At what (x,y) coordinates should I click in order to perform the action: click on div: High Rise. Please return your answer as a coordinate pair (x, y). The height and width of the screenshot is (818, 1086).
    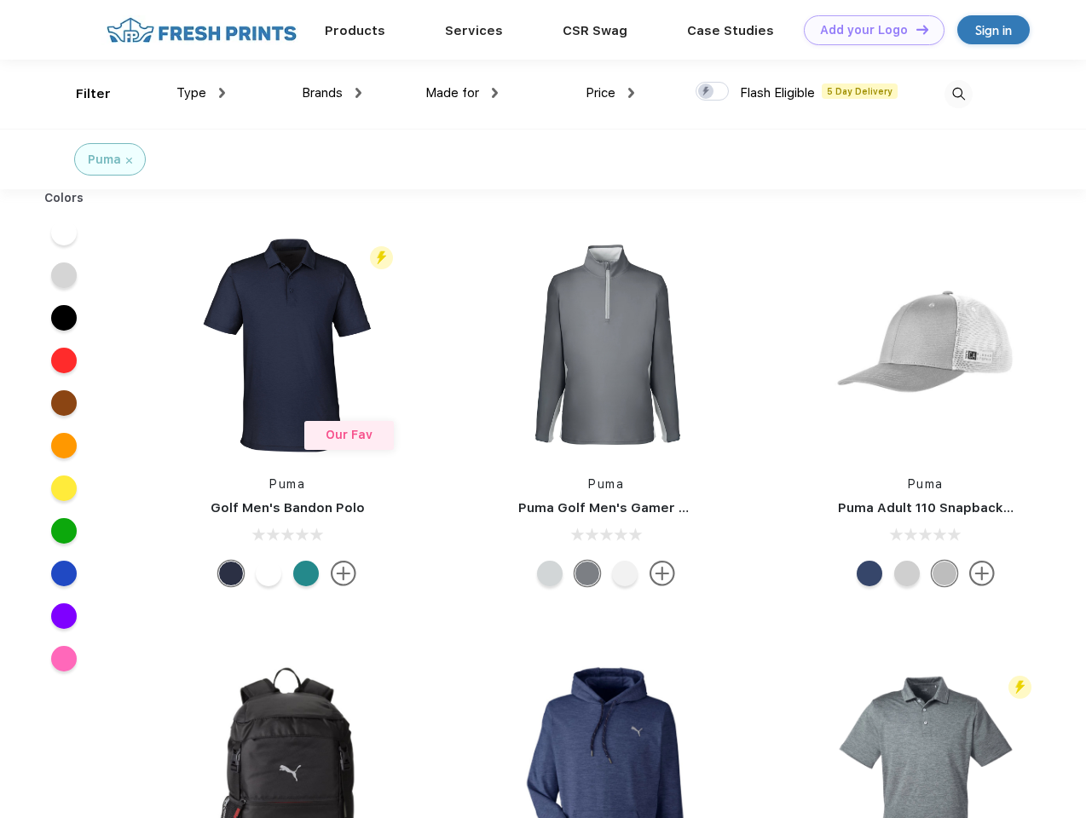
    Looking at the image, I should click on (550, 574).